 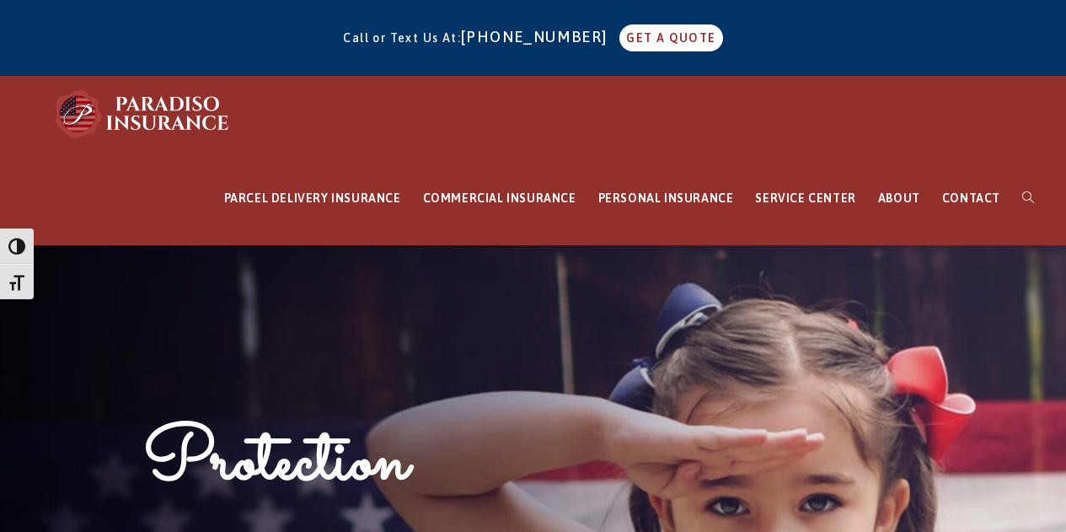 I want to click on a: PARCEL DELIVERY INSURANCE, so click(x=313, y=198).